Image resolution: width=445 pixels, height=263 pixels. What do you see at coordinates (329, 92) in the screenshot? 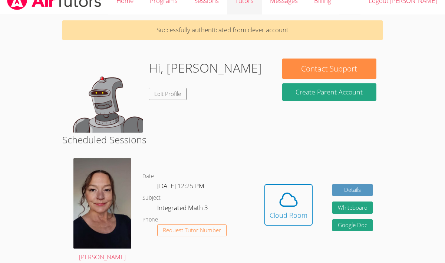
I see `button: Create Parent Account` at bounding box center [329, 92].